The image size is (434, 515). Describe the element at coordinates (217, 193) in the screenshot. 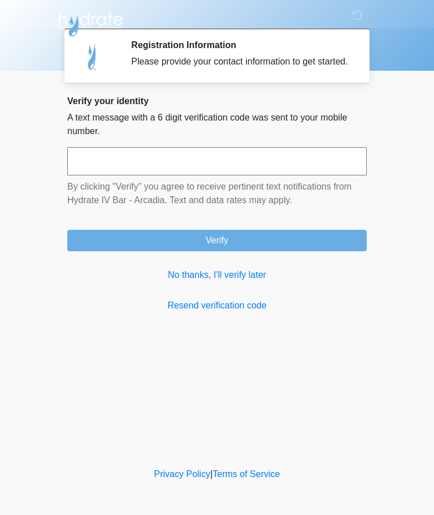

I see `p: By clicking "Verify" you agree to receive pertinent text notifications from Hydrate IV Bar - Arca...` at that location.